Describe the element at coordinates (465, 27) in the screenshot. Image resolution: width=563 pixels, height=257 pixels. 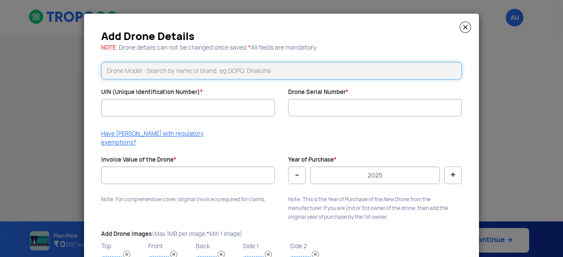
I see `img: close` at that location.